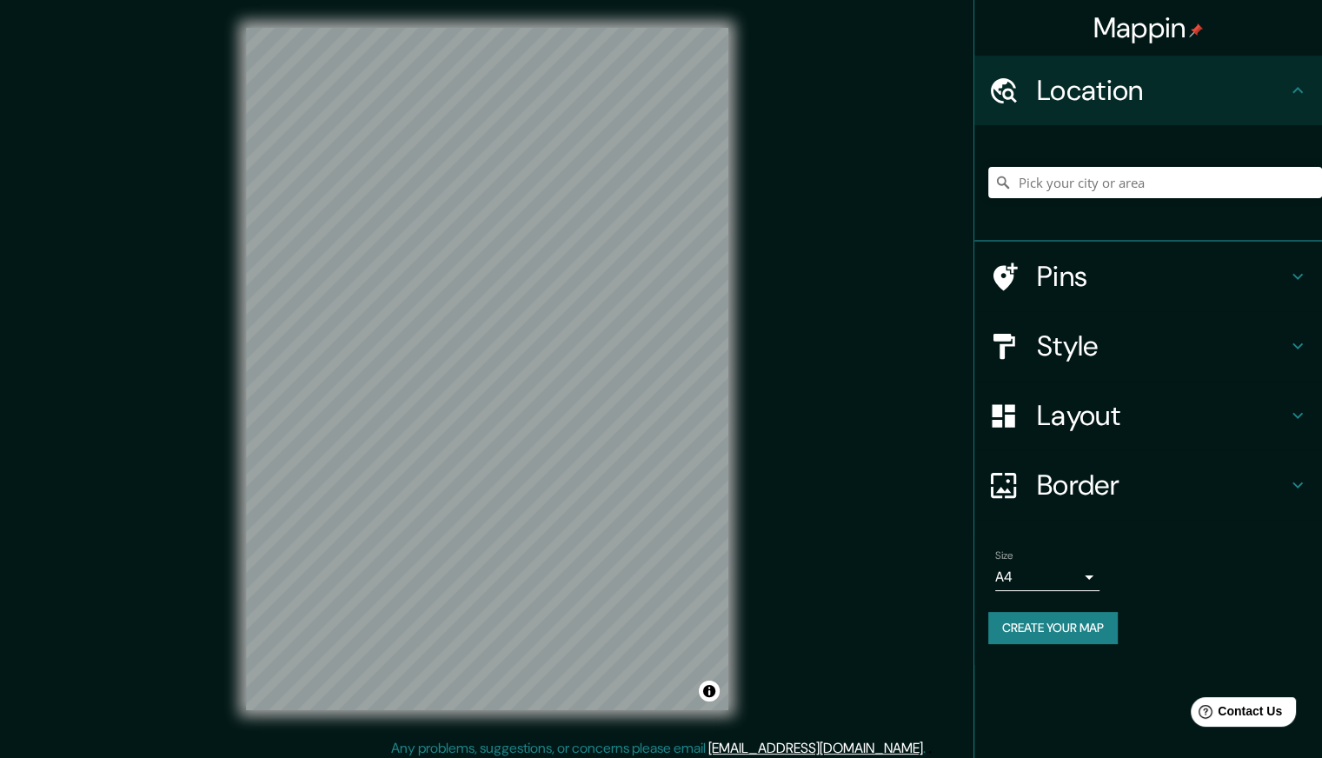 The height and width of the screenshot is (758, 1322). Describe the element at coordinates (1162, 276) in the screenshot. I see `h4: Pins` at that location.